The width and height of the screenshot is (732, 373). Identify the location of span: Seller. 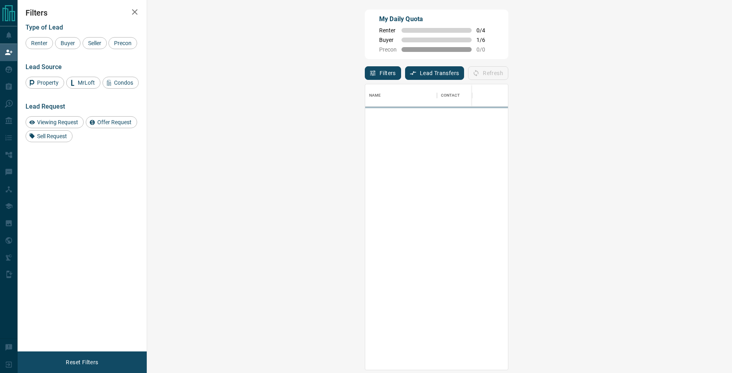
(95, 43).